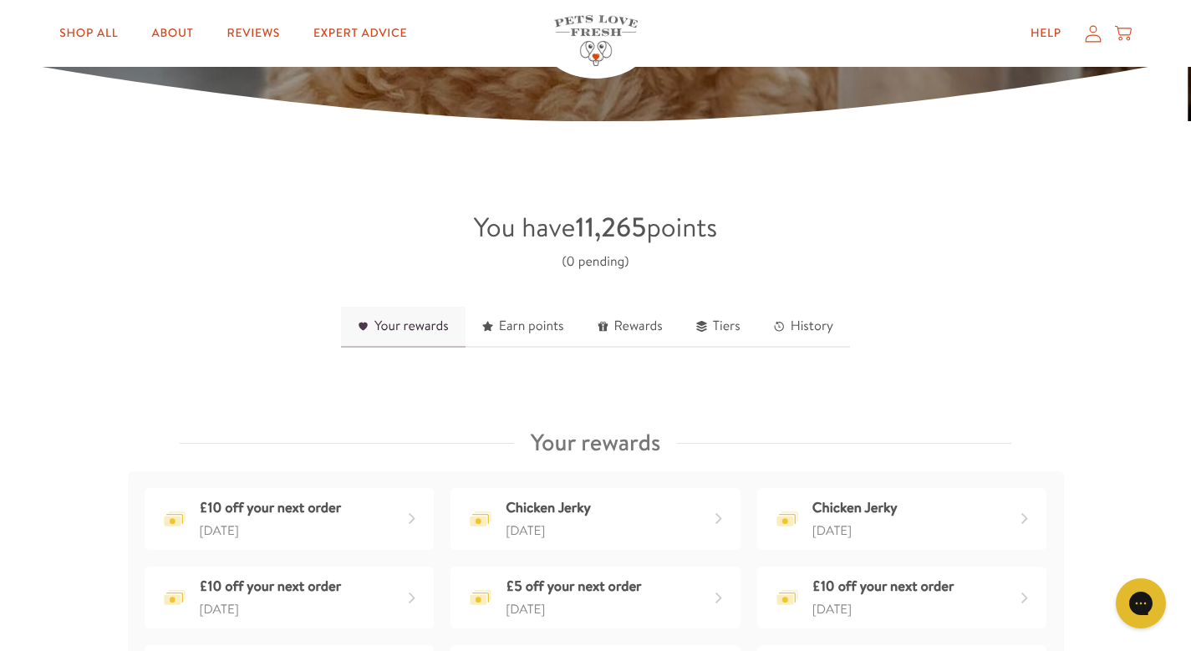 Image resolution: width=1191 pixels, height=651 pixels. Describe the element at coordinates (523, 327) in the screenshot. I see `a: Earn points` at that location.